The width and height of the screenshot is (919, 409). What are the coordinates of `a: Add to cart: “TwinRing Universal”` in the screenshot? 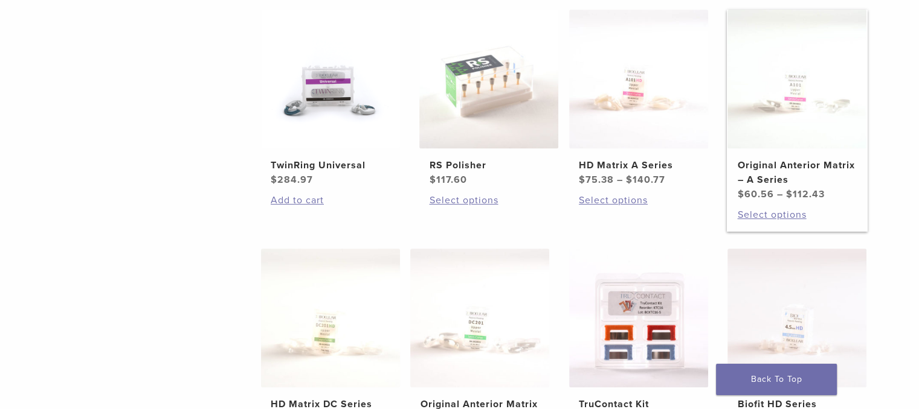 It's located at (330, 200).